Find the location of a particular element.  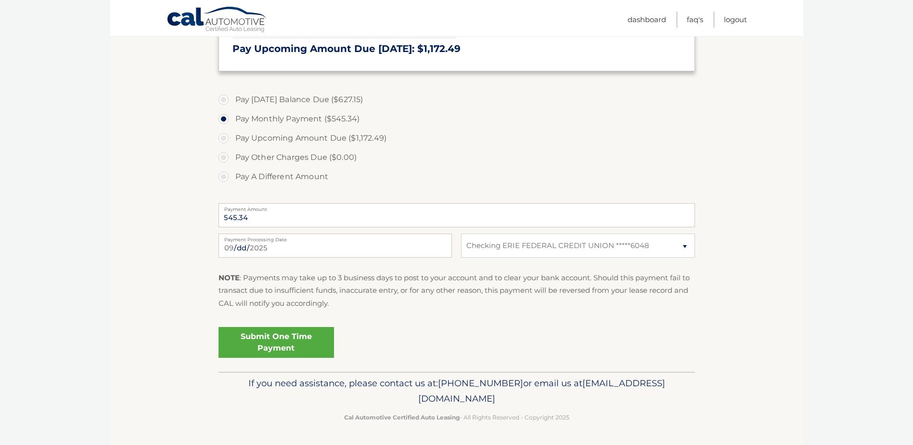

p: : Payments may take up to 3 business days to post to your account and to clear your bank account.... is located at coordinates (457, 290).